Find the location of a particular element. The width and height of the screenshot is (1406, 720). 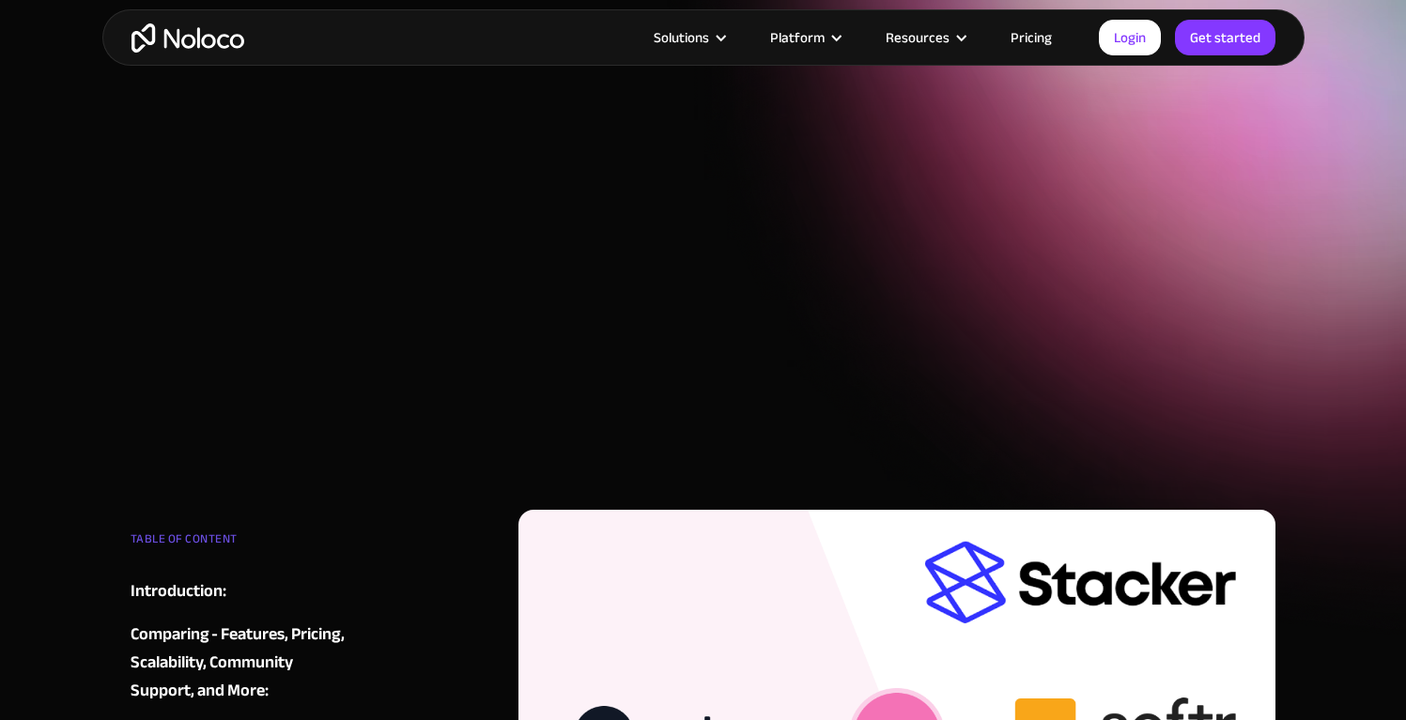

div: Comparing - Features, Pricing, Scalability, Community Support, and More: is located at coordinates (244, 663).